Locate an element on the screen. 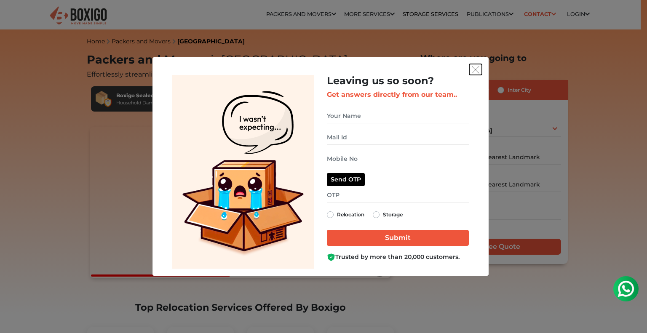 The image size is (647, 333). img: whatsapp-icon.svg is located at coordinates (17, 17).